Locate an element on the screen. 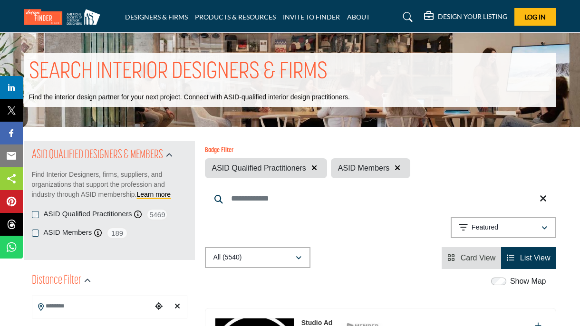  div: Clear search location is located at coordinates (177, 307).